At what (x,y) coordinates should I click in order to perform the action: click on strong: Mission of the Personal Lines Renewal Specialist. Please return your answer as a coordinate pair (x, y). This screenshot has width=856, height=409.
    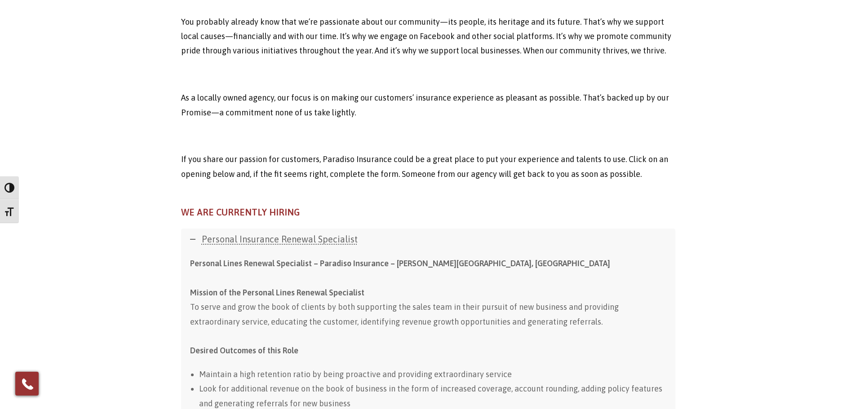
    Looking at the image, I should click on (277, 292).